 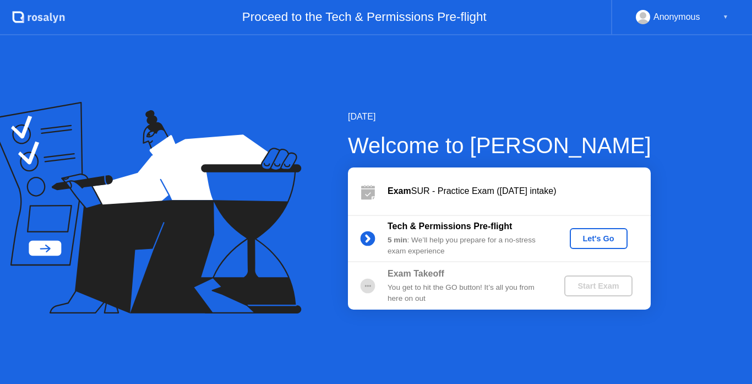 What do you see at coordinates (467, 293) in the screenshot?
I see `div: You get to hit the GO button! It’s all you from here on out` at bounding box center [467, 293].